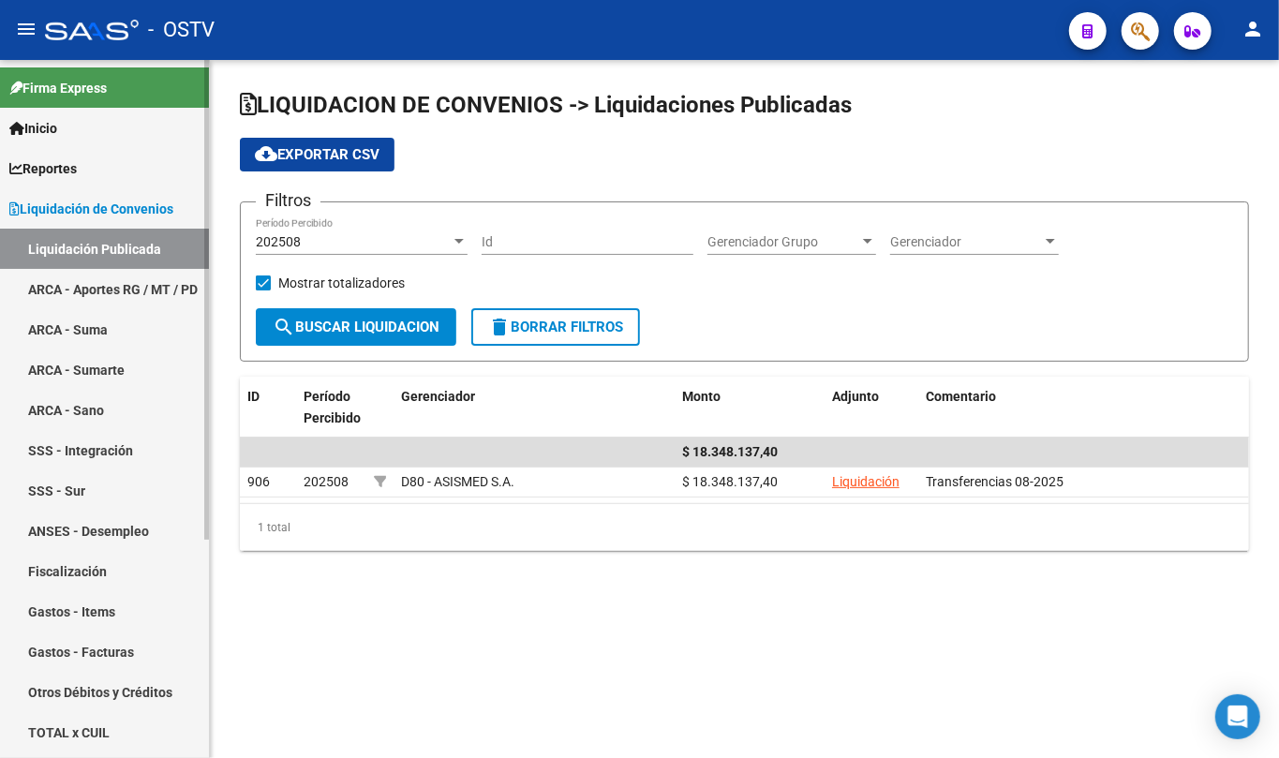 This screenshot has width=1279, height=758. What do you see at coordinates (555, 327) in the screenshot?
I see `span: Borrar Filtros` at bounding box center [555, 327].